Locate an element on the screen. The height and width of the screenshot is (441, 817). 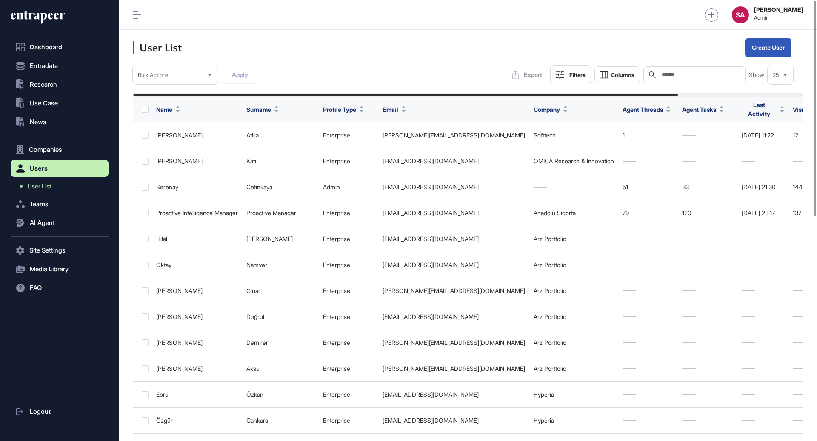
span: Dashboard is located at coordinates (46, 47).